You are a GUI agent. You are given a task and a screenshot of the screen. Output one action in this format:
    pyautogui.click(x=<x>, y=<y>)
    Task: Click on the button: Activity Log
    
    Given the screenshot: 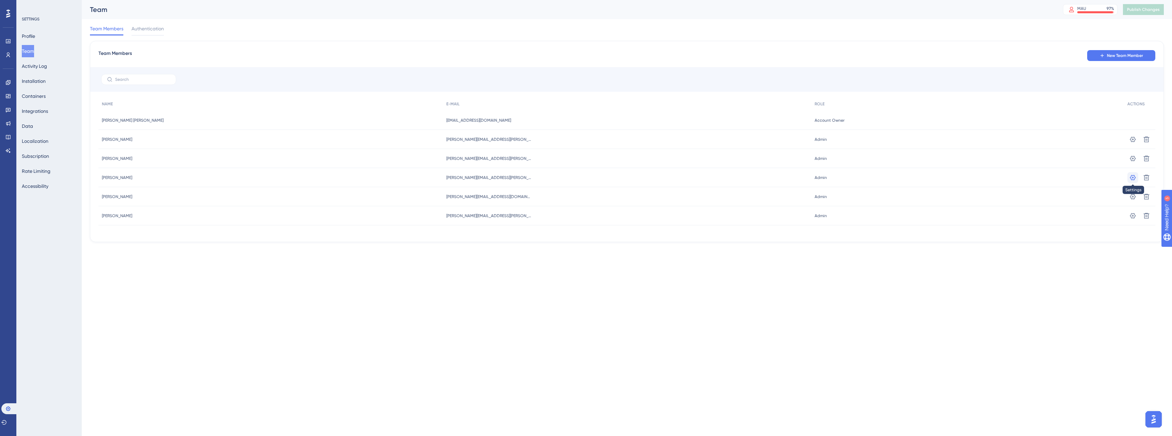 What is the action you would take?
    pyautogui.click(x=34, y=66)
    